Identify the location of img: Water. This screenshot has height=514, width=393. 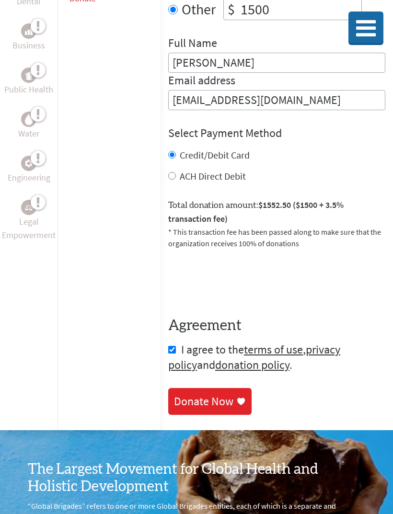
(29, 119).